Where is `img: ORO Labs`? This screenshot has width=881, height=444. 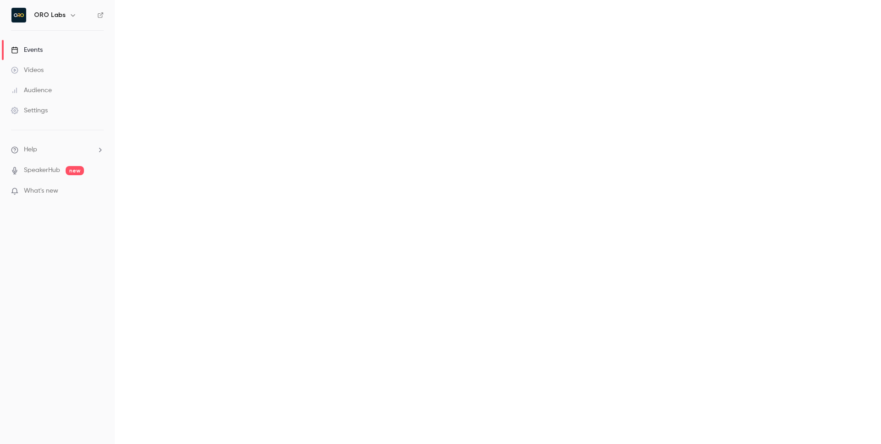 img: ORO Labs is located at coordinates (19, 15).